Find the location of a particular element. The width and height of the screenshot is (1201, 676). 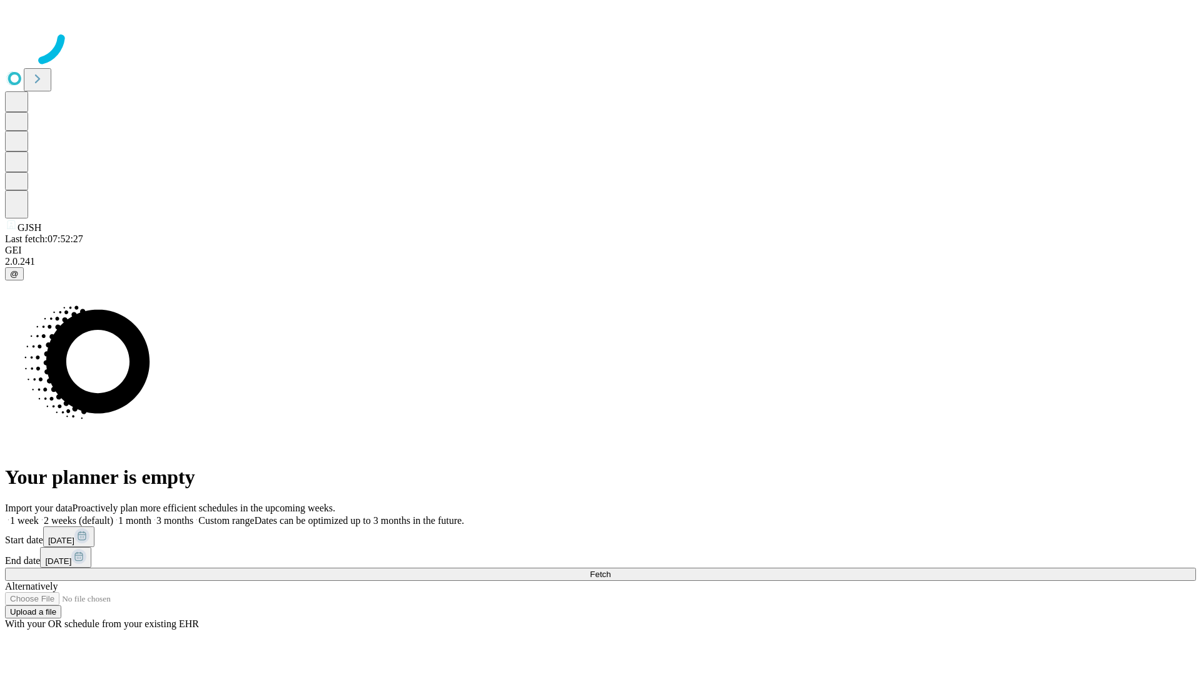

span: With your OR schedule from your existing EHR is located at coordinates (102, 623).